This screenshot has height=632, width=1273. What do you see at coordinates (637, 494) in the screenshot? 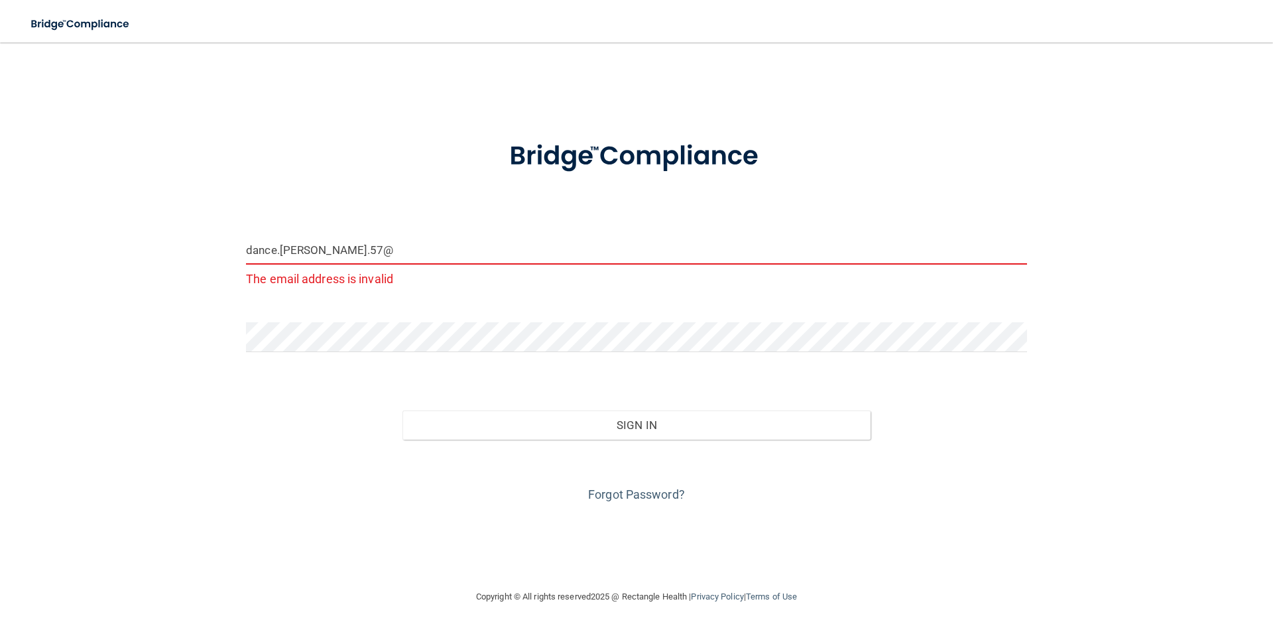
I see `a: Forgot Password?` at bounding box center [637, 494].